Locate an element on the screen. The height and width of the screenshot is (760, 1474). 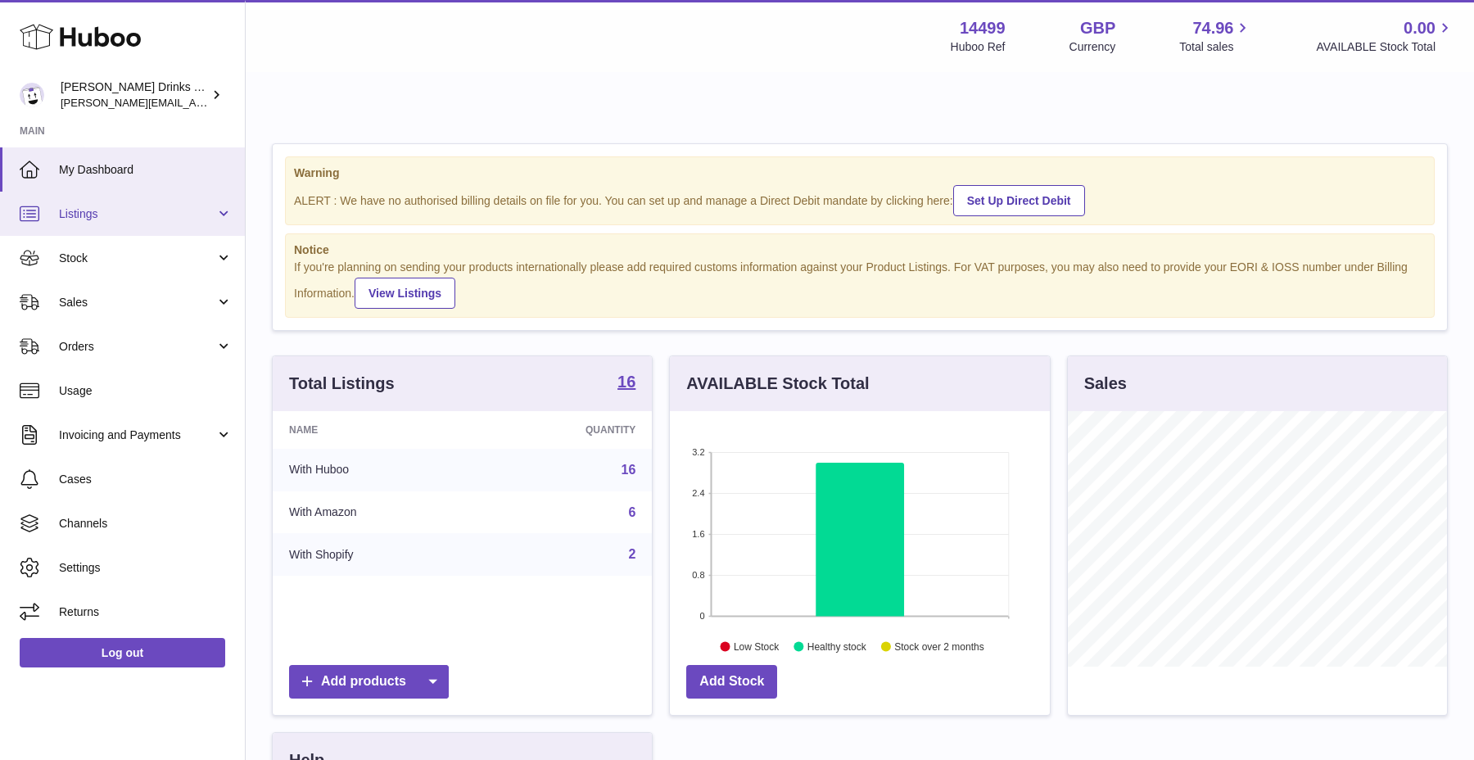
span: AVAILABLE Stock Total is located at coordinates (1384, 47).